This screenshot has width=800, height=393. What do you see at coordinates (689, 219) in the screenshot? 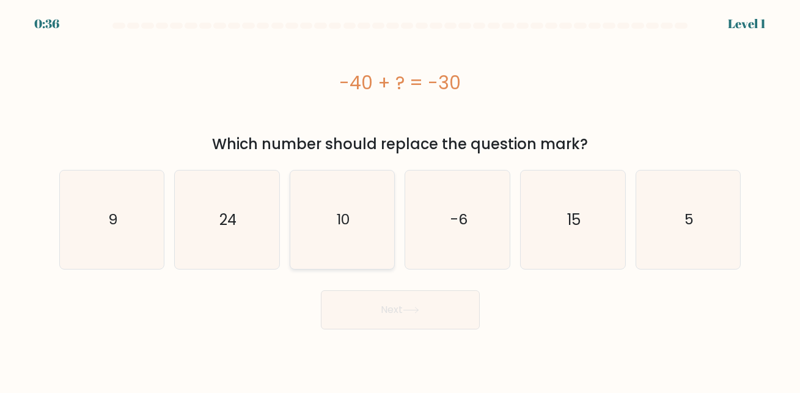
I see `text: 5` at bounding box center [689, 219].